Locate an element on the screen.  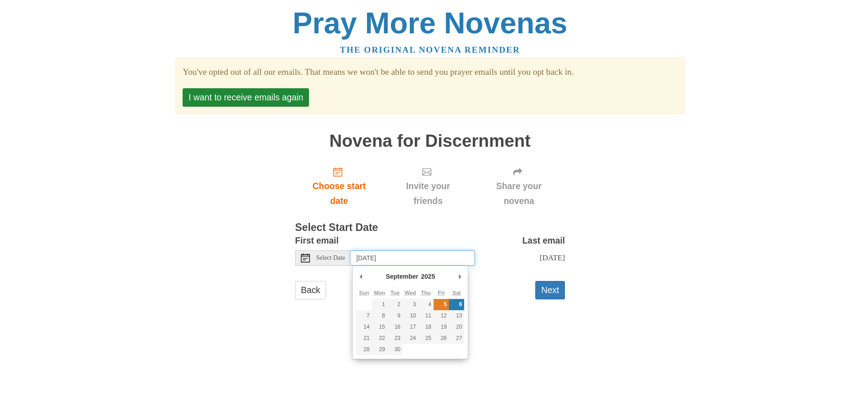
button: Next is located at coordinates (550, 290).